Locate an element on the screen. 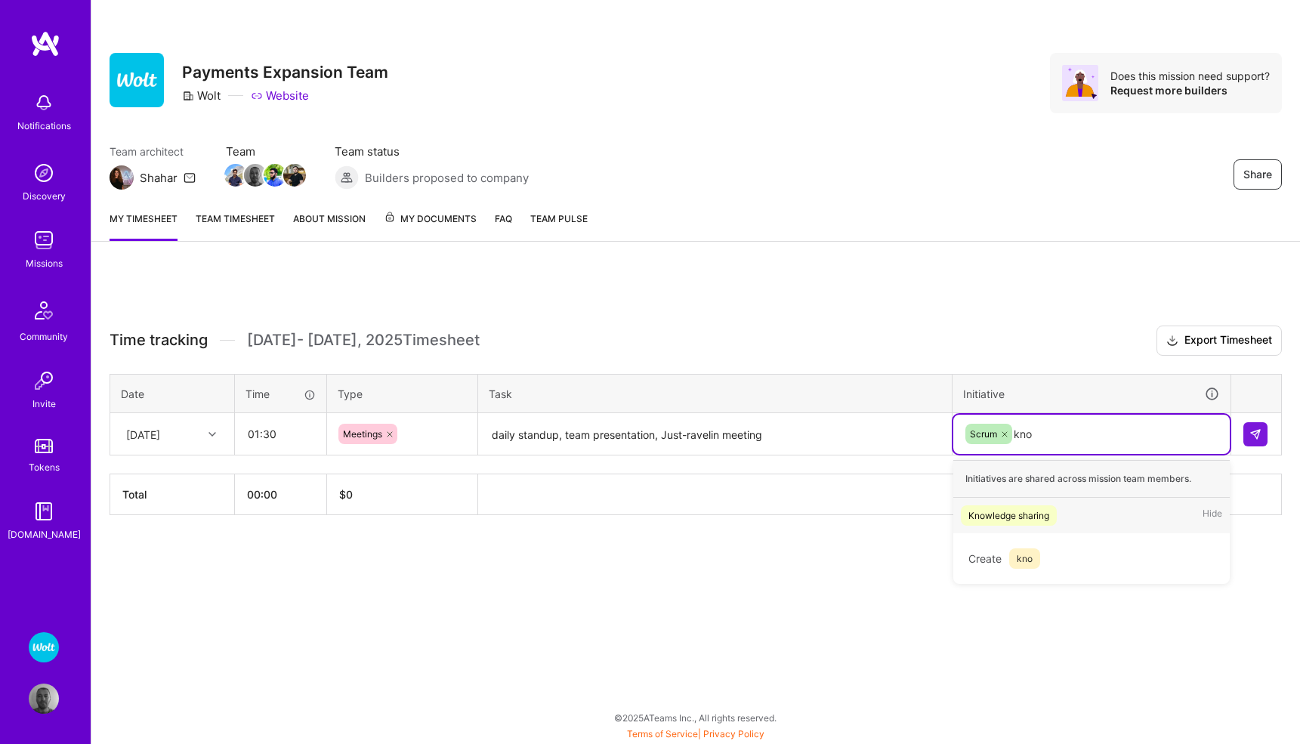 This screenshot has width=1300, height=744. img: logo is located at coordinates (45, 44).